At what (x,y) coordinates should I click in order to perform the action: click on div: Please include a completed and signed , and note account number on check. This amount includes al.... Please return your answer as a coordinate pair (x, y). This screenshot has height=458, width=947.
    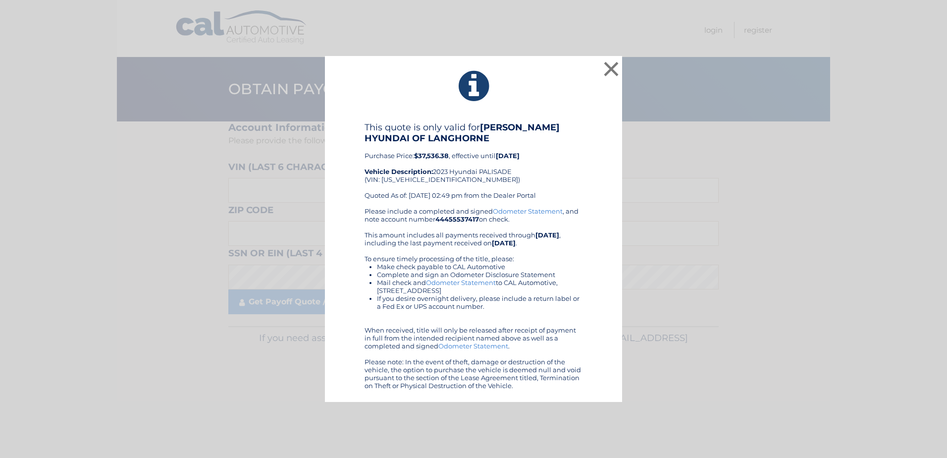
    Looking at the image, I should click on (474, 298).